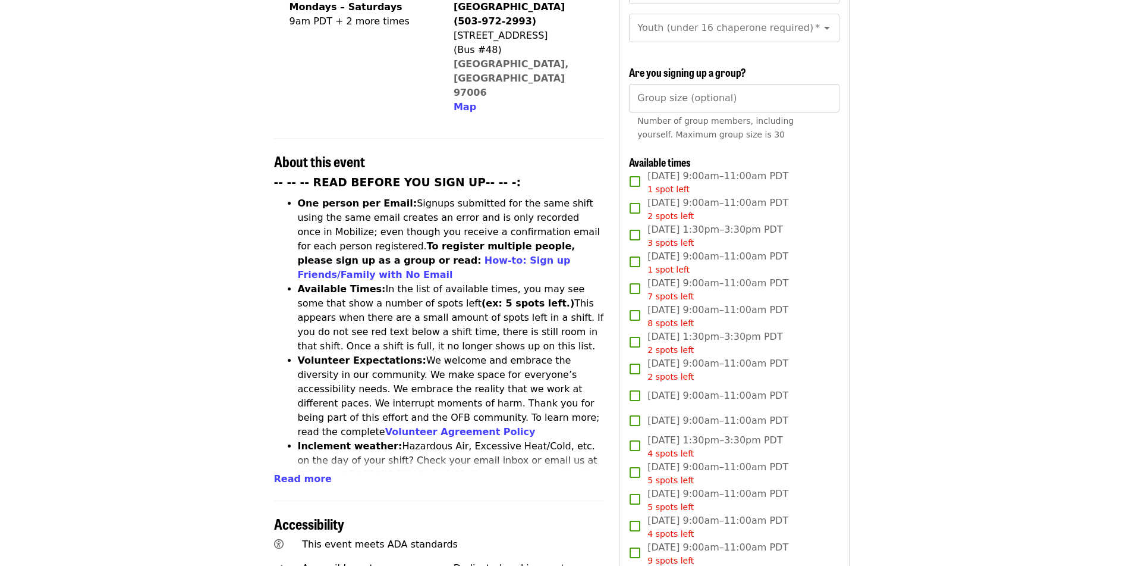 This screenshot has width=1123, height=566. I want to click on span: 3 spots left, so click(671, 243).